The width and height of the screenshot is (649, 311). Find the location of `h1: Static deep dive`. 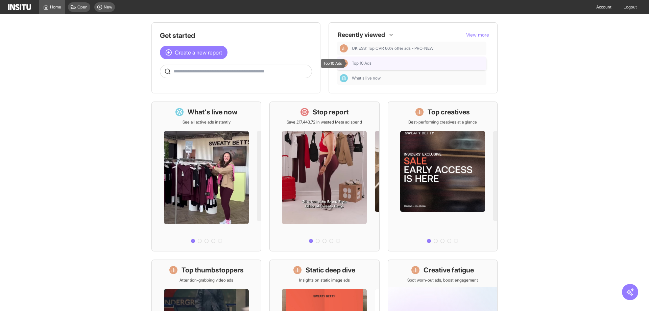

h1: Static deep dive is located at coordinates (330, 270).